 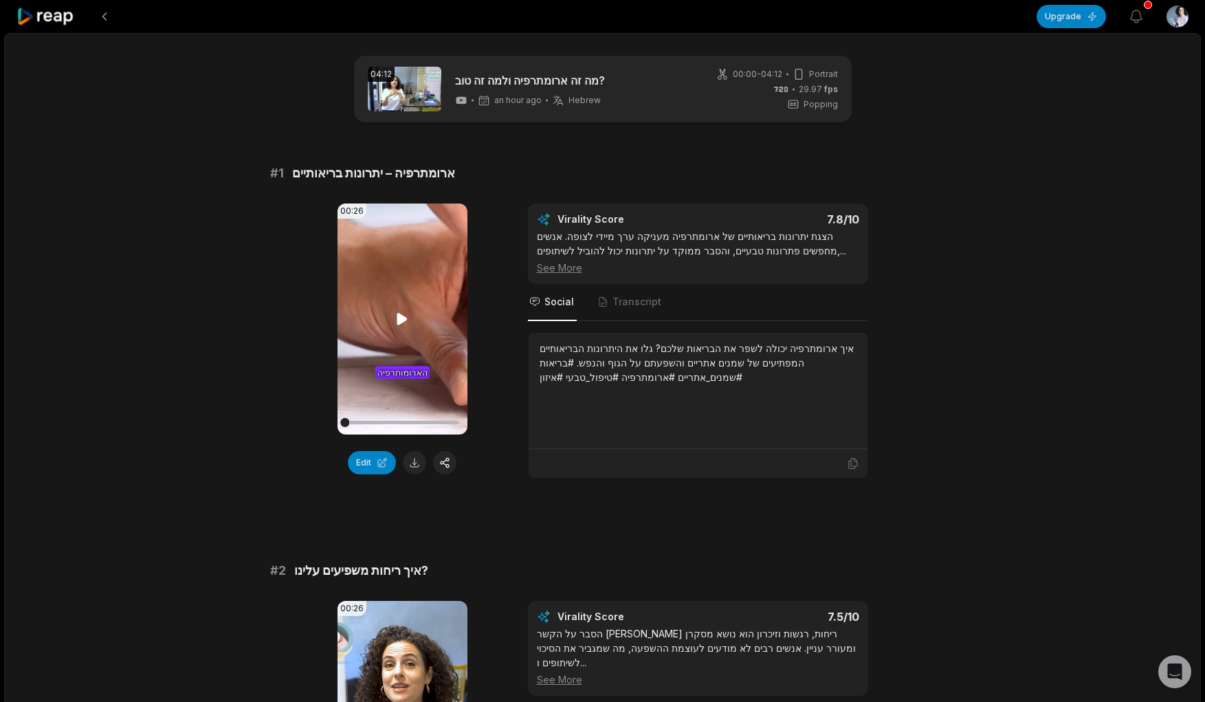 What do you see at coordinates (698, 362) in the screenshot?
I see `div: איך ארומתרפיה יכולה לשפר את הבריאות שלכם? גלו את היתרונות הבריאותיים המפתיעים של שמנים אתריים והש...` at bounding box center [698, 362].